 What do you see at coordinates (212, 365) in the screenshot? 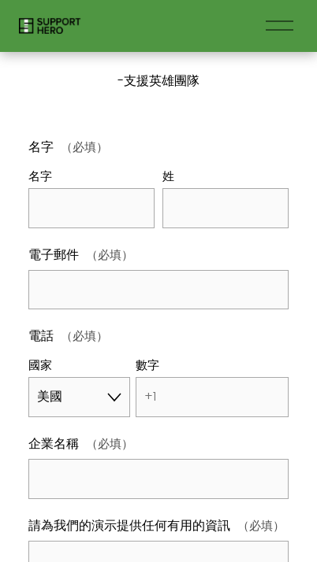
I see `div: 數字` at bounding box center [212, 365].